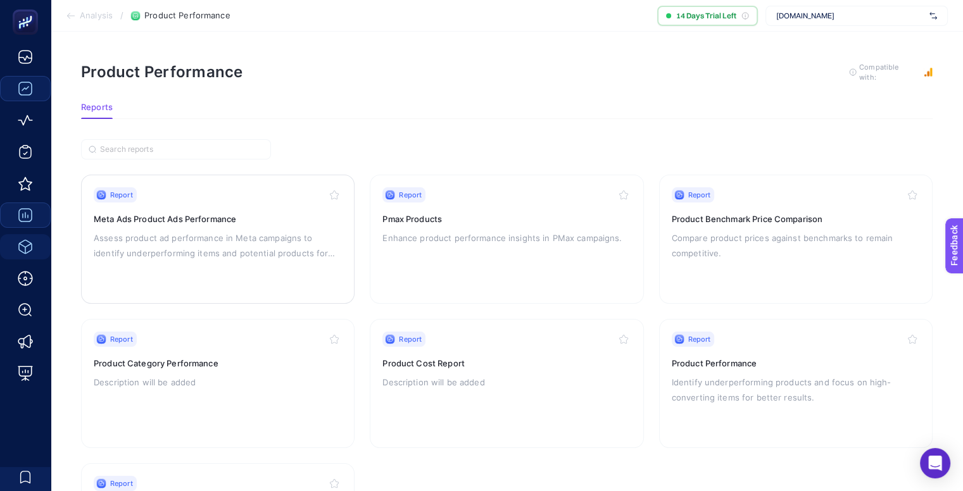  Describe the element at coordinates (796, 363) in the screenshot. I see `h3: Product Performance` at that location.